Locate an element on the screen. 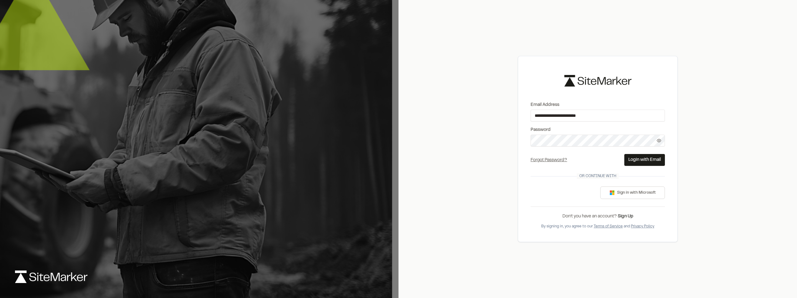 Image resolution: width=797 pixels, height=298 pixels. img: logo-black-rebrand.svg is located at coordinates (598, 81).